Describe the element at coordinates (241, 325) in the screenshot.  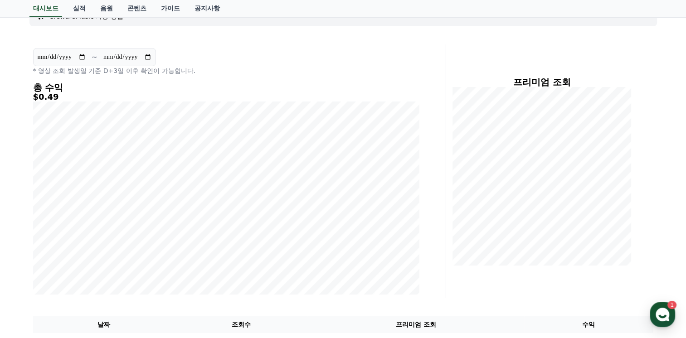
I see `th: 조회수` at that location.